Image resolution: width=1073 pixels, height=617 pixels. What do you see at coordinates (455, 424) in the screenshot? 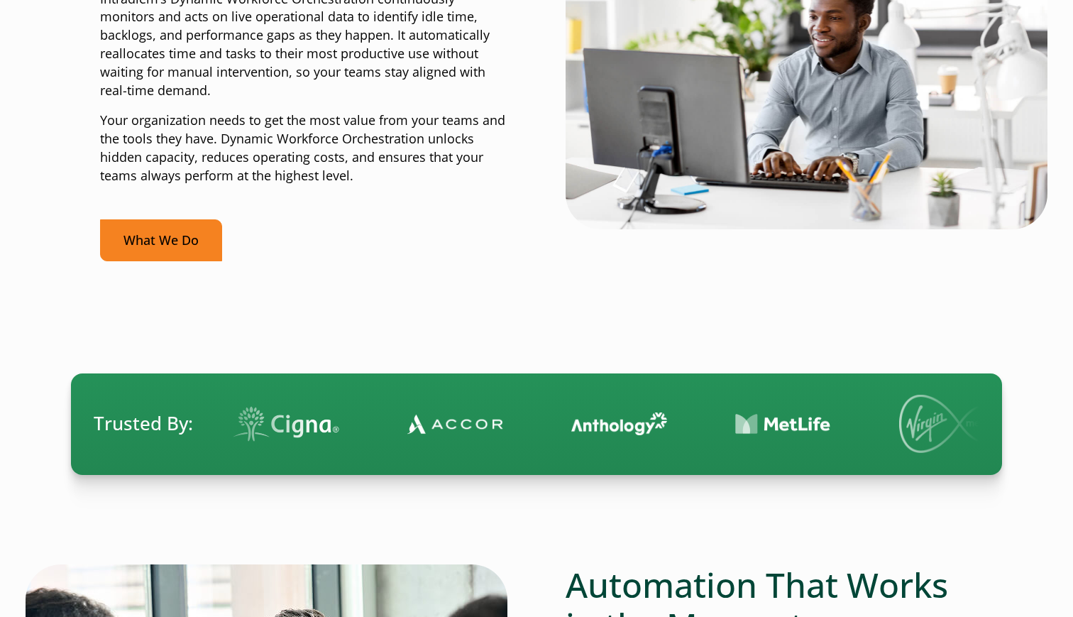
I see `img: Contact Center Automation Accor Logo` at bounding box center [455, 424].